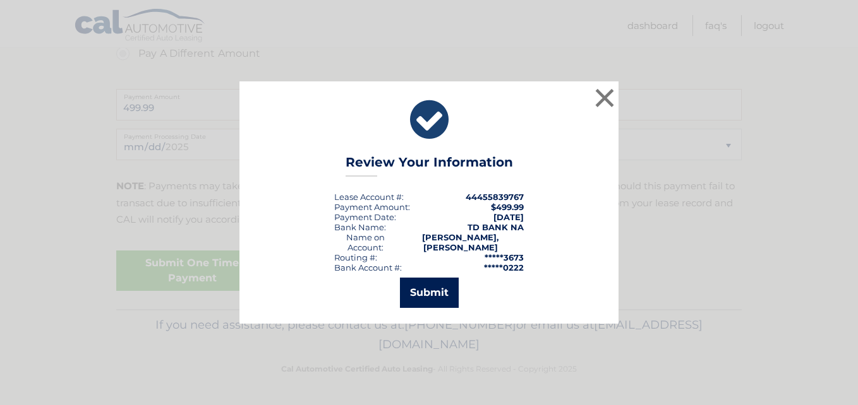  Describe the element at coordinates (360, 227) in the screenshot. I see `div: Bank Name:` at that location.